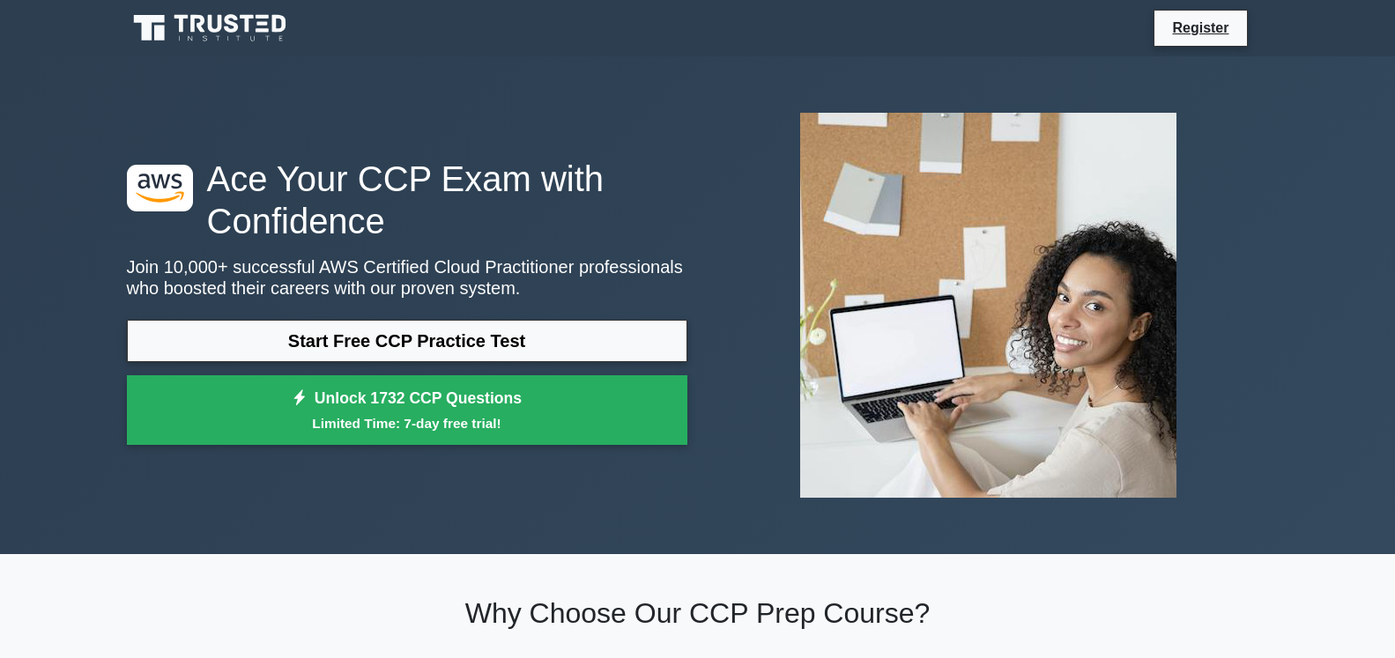 This screenshot has width=1395, height=658. Describe the element at coordinates (407, 341) in the screenshot. I see `a: Start Free CCP Practice Test` at that location.